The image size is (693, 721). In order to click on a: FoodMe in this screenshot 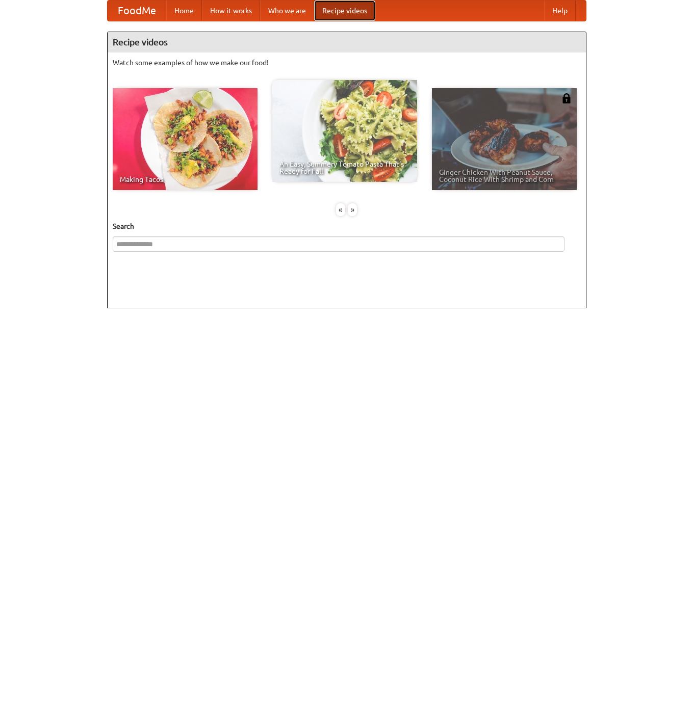, I will do `click(137, 11)`.